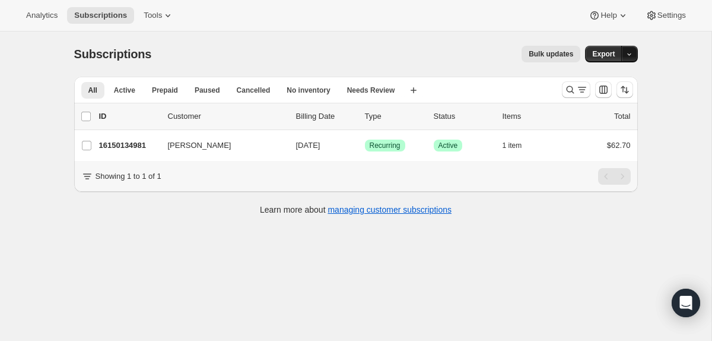  Describe the element at coordinates (414, 90) in the screenshot. I see `button: Create new view` at that location.